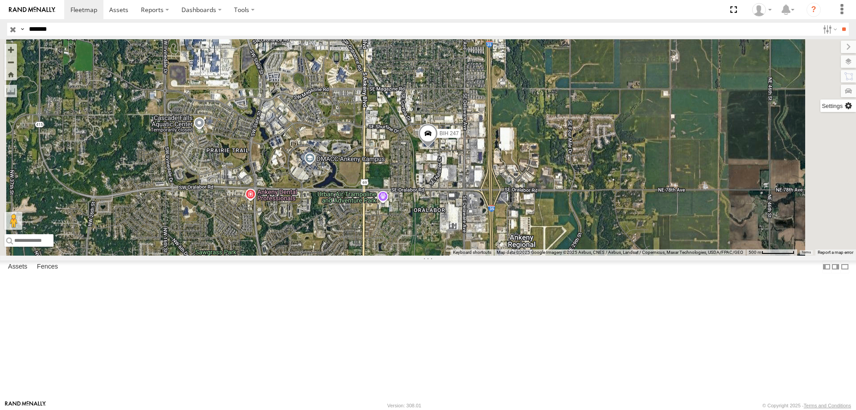 The height and width of the screenshot is (410, 856). I want to click on label: Fences, so click(47, 267).